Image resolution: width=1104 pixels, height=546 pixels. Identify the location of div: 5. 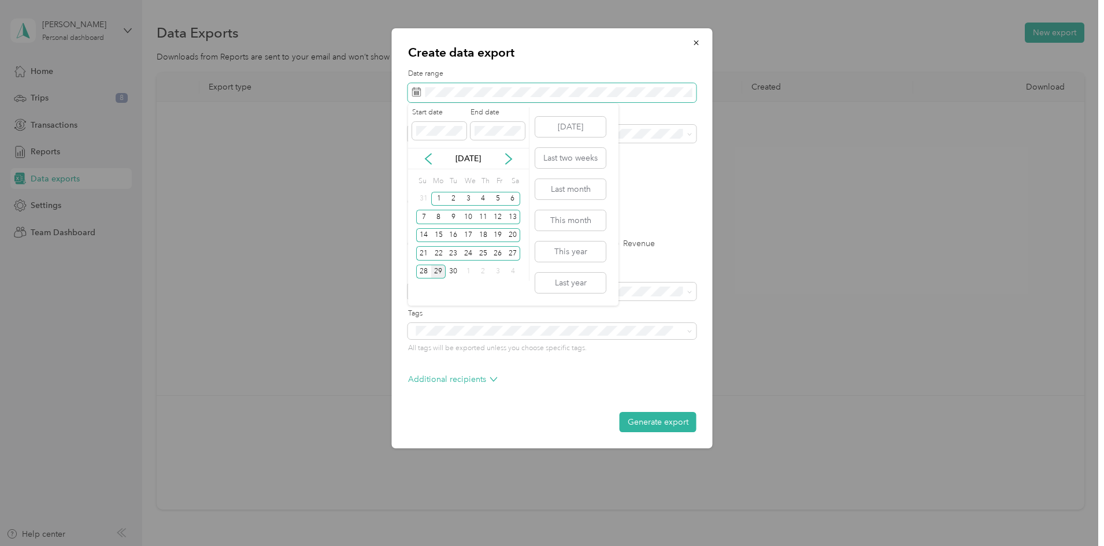
(498, 199).